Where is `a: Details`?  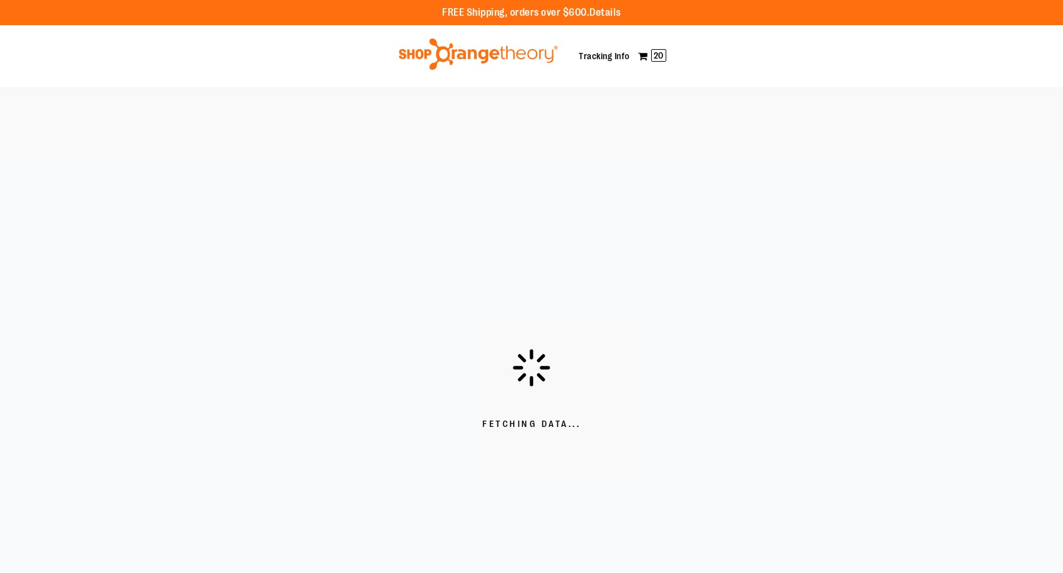 a: Details is located at coordinates (605, 13).